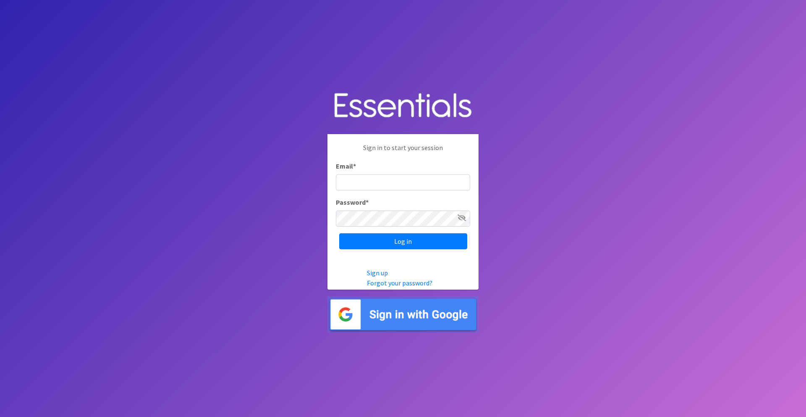 This screenshot has width=806, height=417. I want to click on label: Password, so click(352, 202).